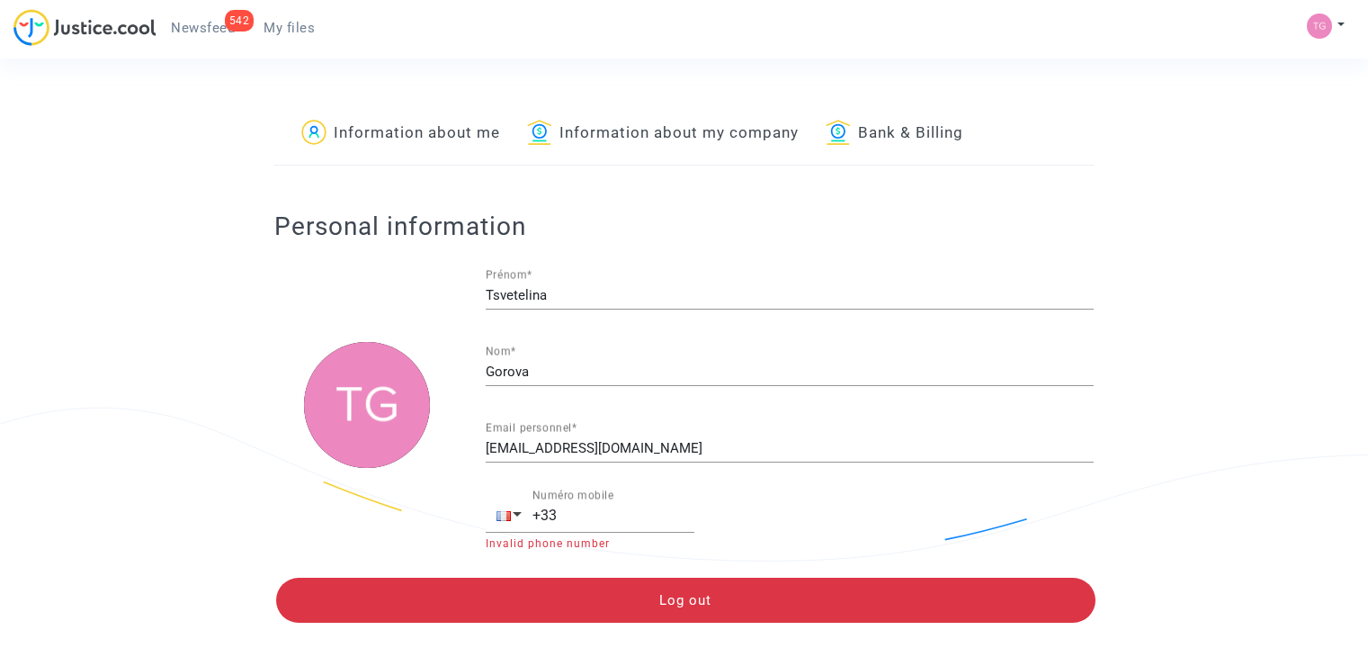 The height and width of the screenshot is (657, 1368). What do you see at coordinates (663, 134) in the screenshot?
I see `a: Information about my company` at bounding box center [663, 134].